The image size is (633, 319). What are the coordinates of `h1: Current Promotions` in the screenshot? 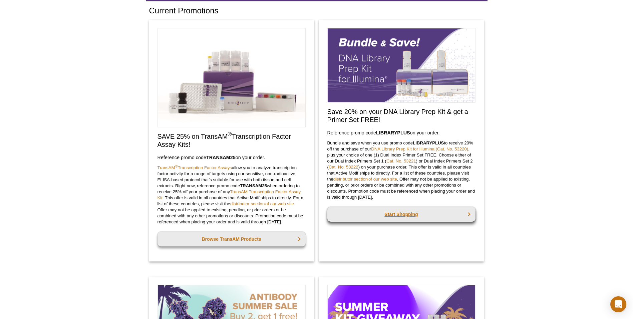 It's located at (317, 11).